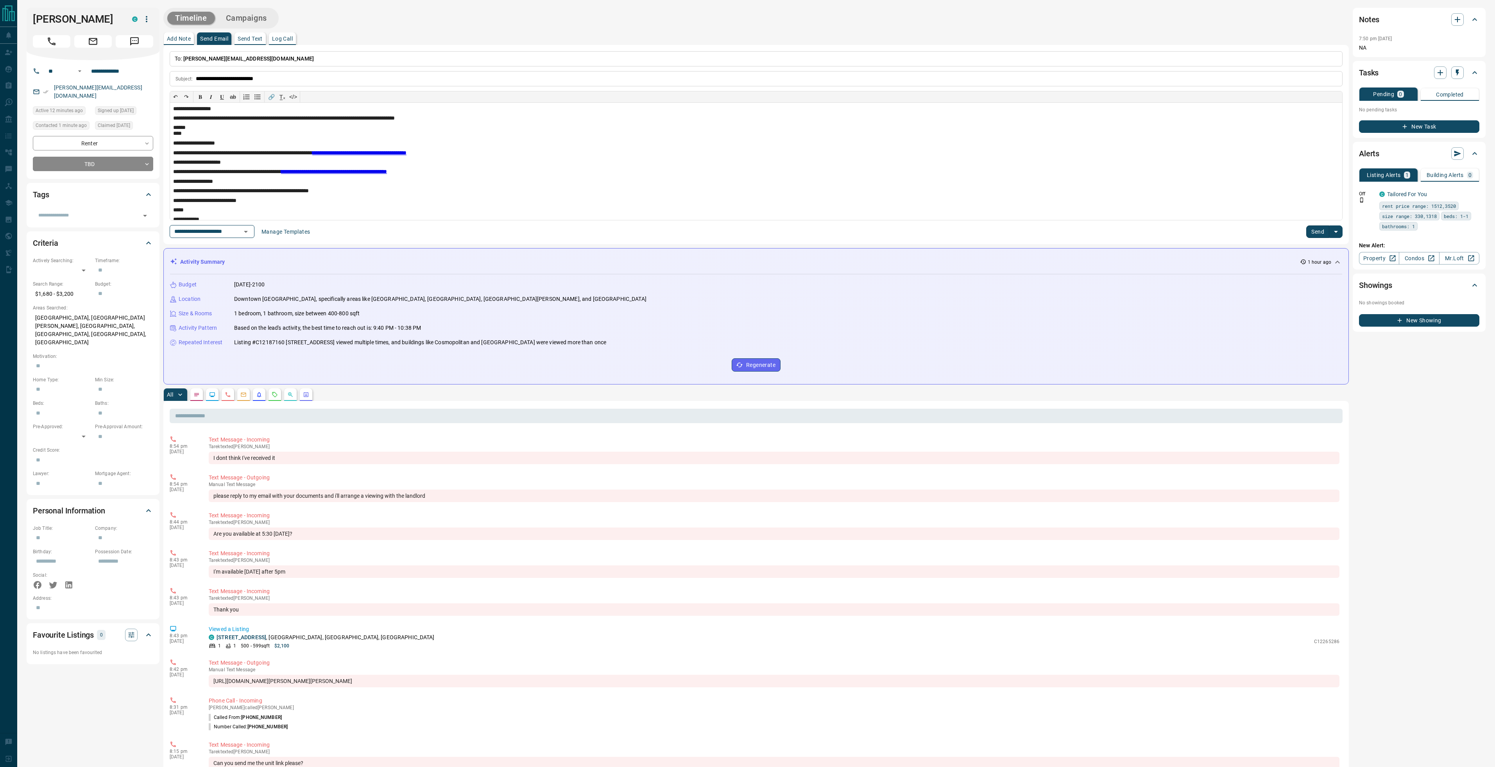  I want to click on p: Areas Searched:, so click(93, 308).